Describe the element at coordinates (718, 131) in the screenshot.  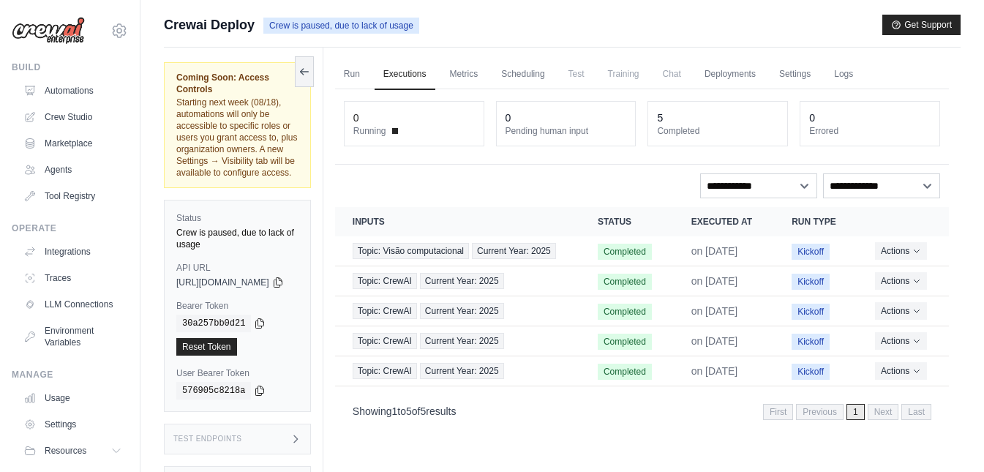
I see `dt: Completed` at that location.